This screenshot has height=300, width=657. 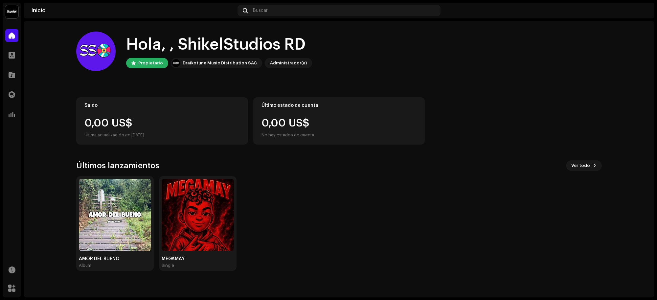 What do you see at coordinates (581, 166) in the screenshot?
I see `span: Ver todo` at bounding box center [581, 166].